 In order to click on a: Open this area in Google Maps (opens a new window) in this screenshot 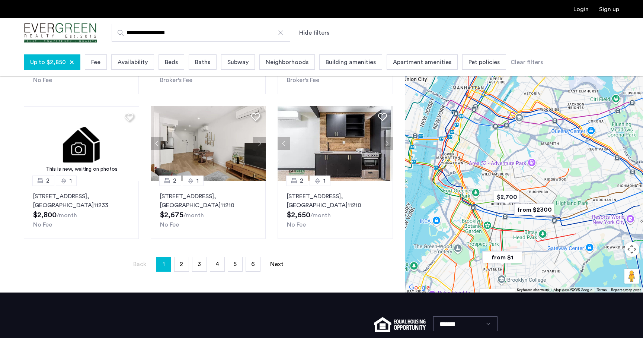, I will do `click(420, 287)`.